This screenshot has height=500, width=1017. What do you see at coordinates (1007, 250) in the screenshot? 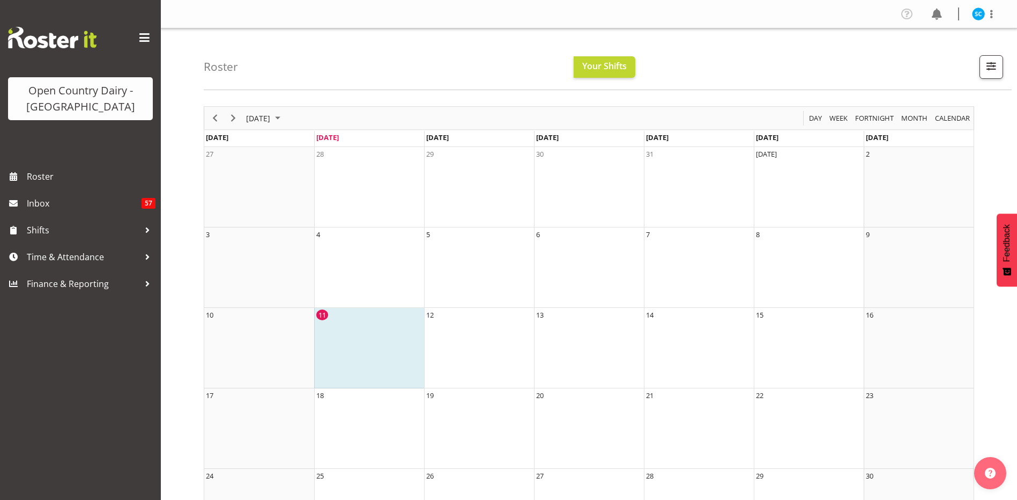
I see `button: Feedback - Show survey` at bounding box center [1007, 250].